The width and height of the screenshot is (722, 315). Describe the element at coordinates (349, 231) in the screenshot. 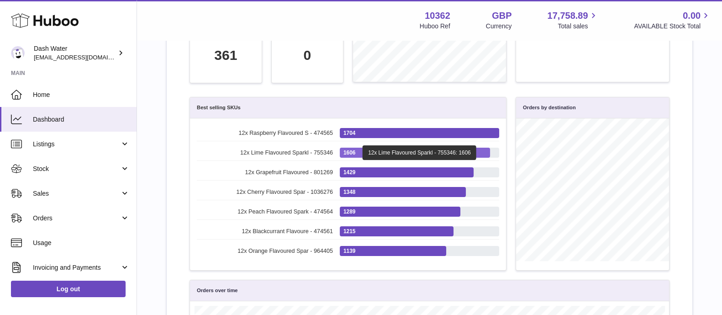

I see `span: 1215` at that location.